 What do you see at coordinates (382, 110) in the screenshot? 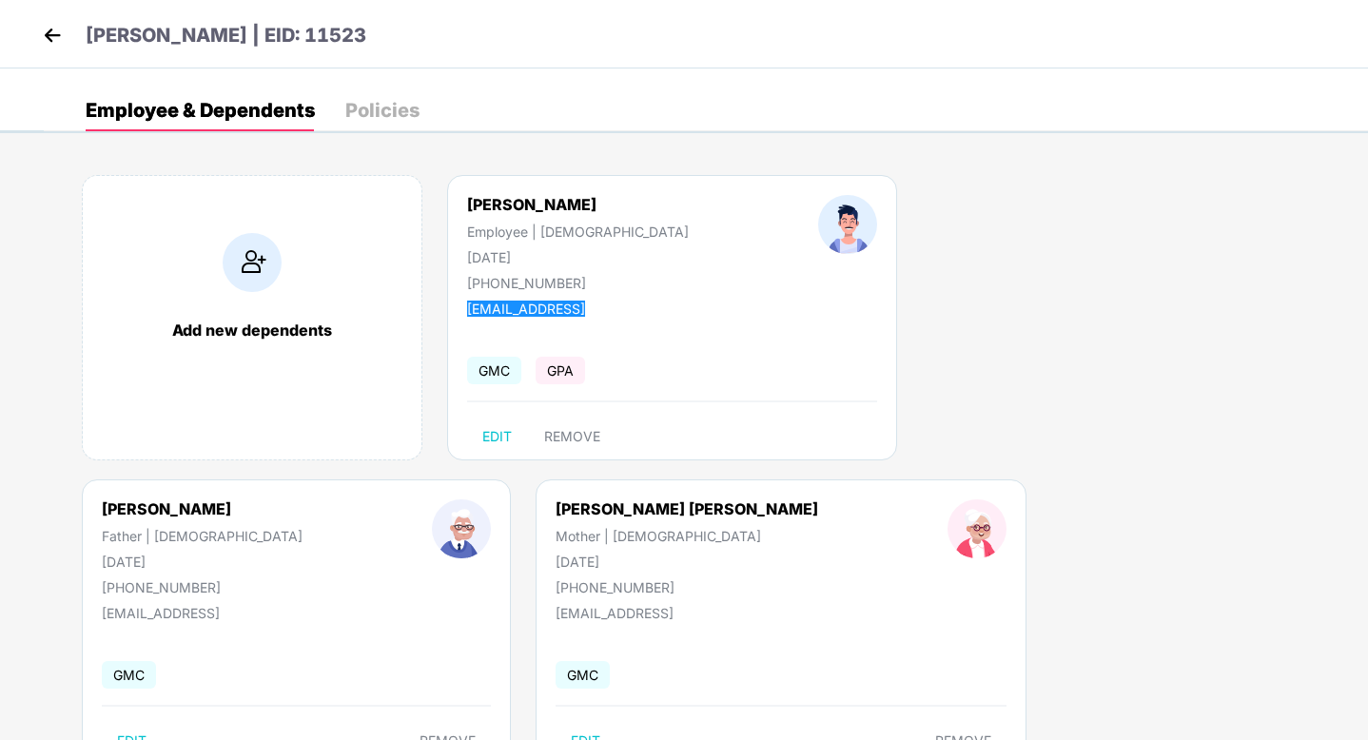
I see `div: Policies` at bounding box center [382, 110].